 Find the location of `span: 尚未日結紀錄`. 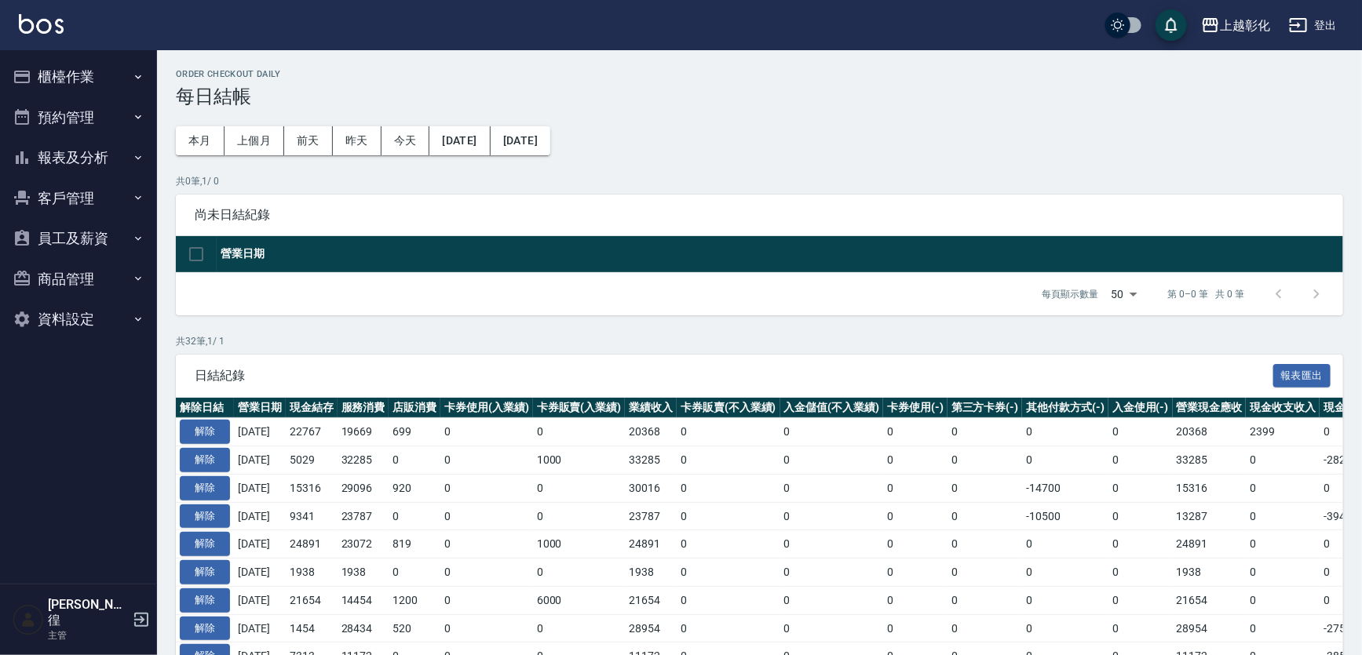

span: 尚未日結紀錄 is located at coordinates (759, 215).